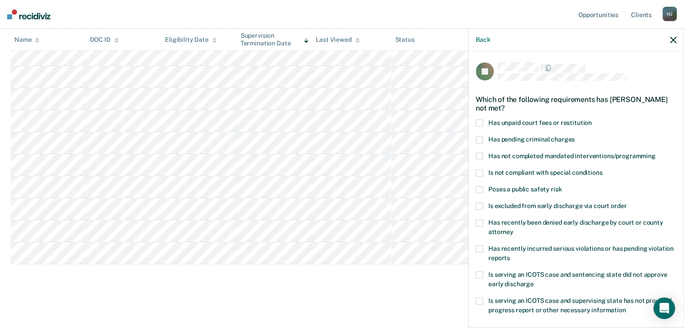  I want to click on span: Has recently been denied early discharge by court or county attorney, so click(576, 227).